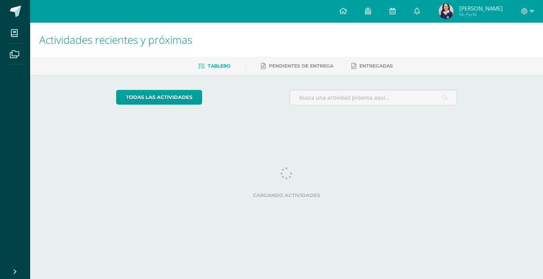 This screenshot has height=279, width=543. I want to click on a: Entregadas, so click(372, 66).